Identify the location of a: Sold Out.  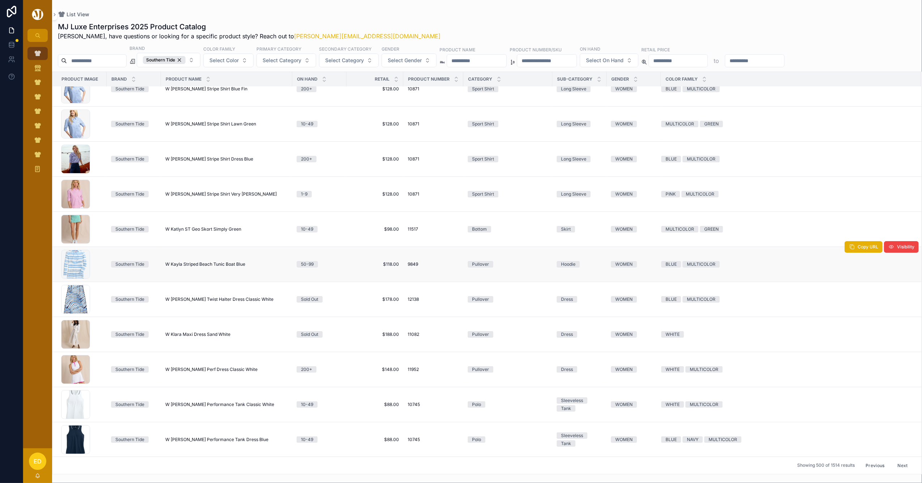
(320, 300).